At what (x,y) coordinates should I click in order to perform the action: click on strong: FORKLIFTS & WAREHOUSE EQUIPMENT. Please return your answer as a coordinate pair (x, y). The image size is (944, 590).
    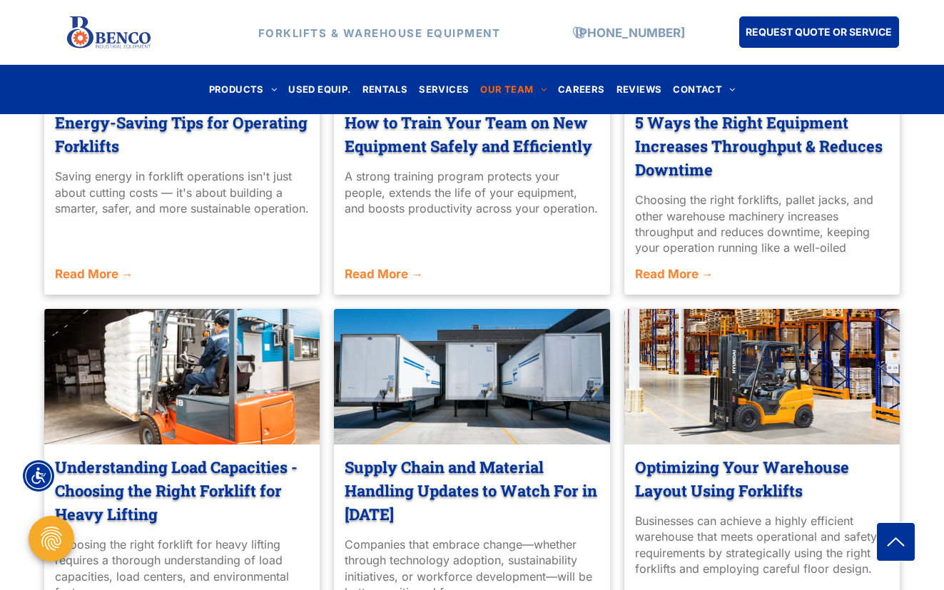
    Looking at the image, I should click on (380, 32).